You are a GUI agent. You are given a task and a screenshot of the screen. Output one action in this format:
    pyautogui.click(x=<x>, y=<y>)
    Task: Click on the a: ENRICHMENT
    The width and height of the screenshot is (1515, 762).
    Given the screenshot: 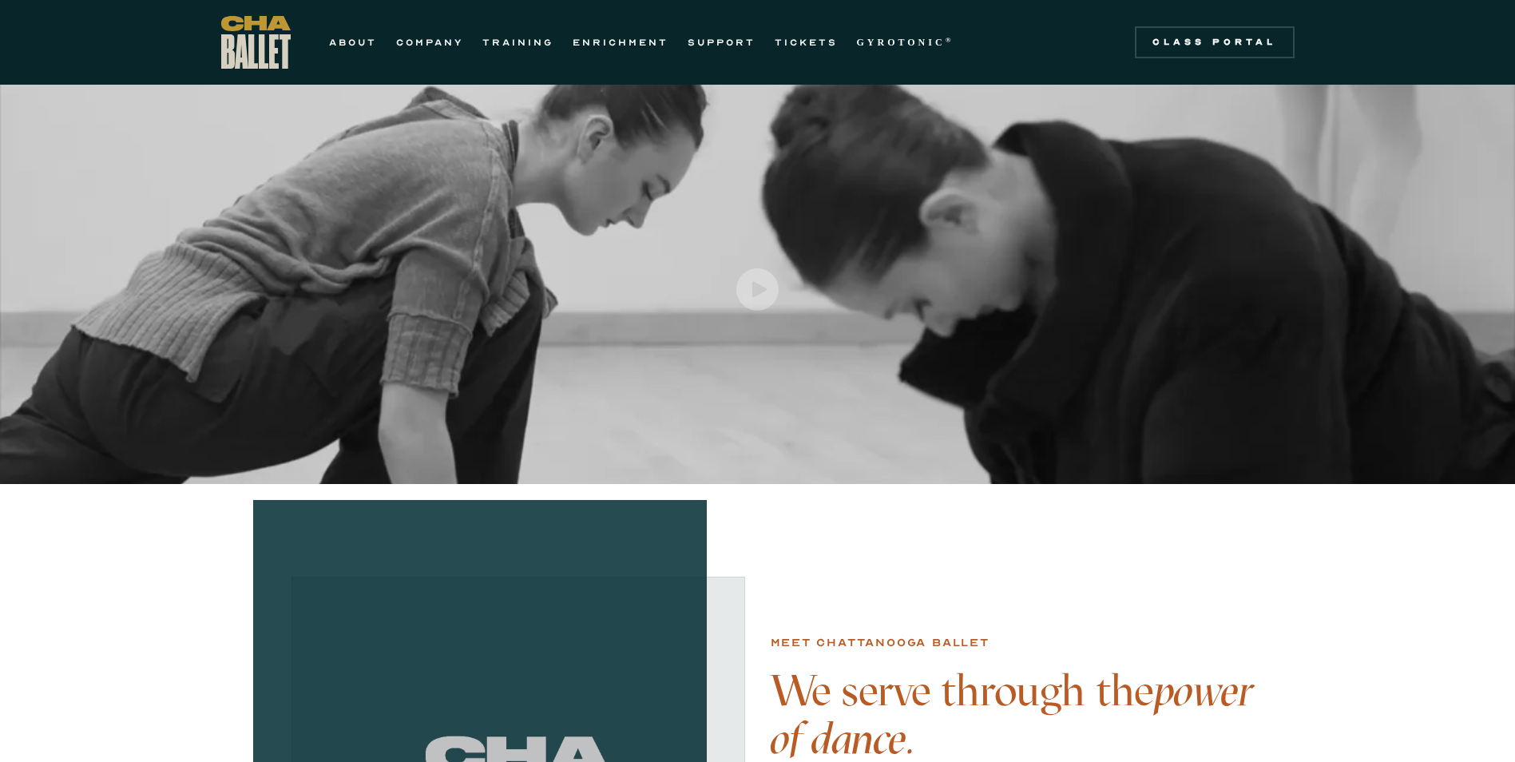 What is the action you would take?
    pyautogui.click(x=621, y=42)
    